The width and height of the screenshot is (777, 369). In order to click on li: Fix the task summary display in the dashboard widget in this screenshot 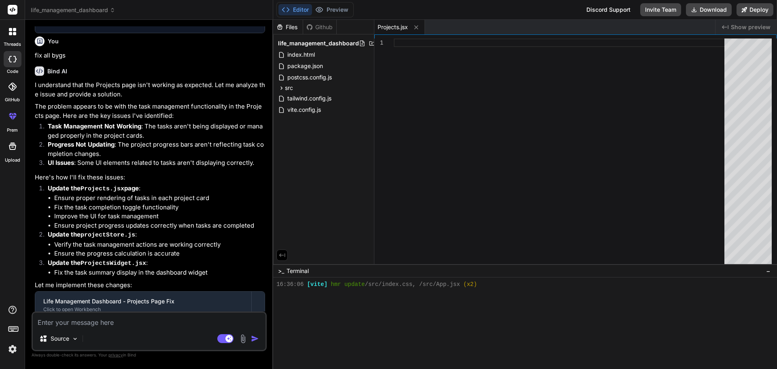, I will do `click(159, 272)`.